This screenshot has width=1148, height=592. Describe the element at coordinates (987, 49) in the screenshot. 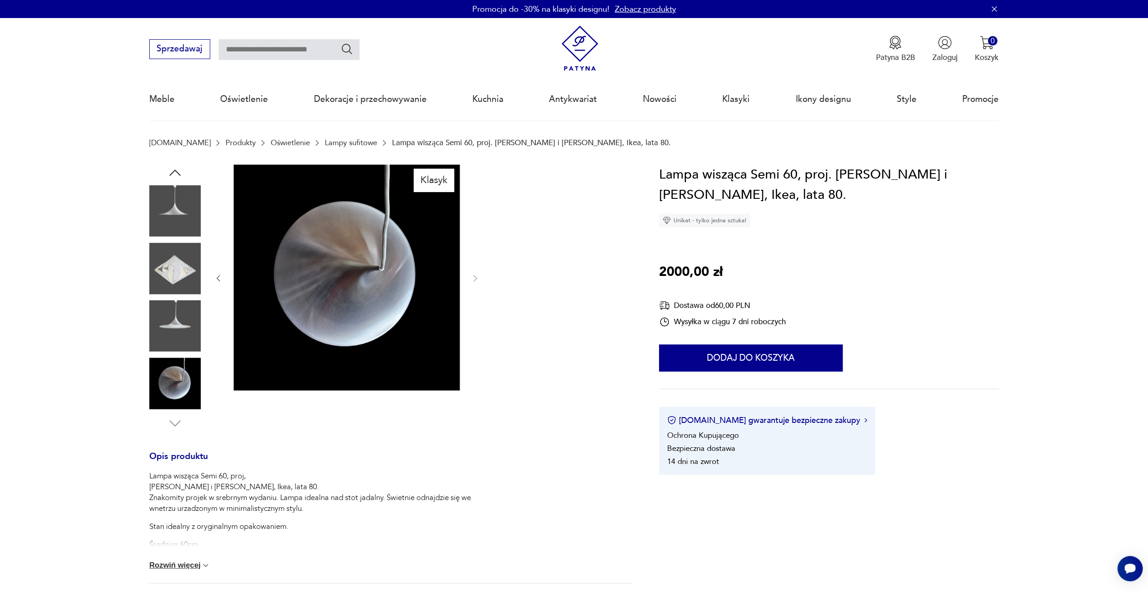

I see `button: 0Koszyk` at that location.